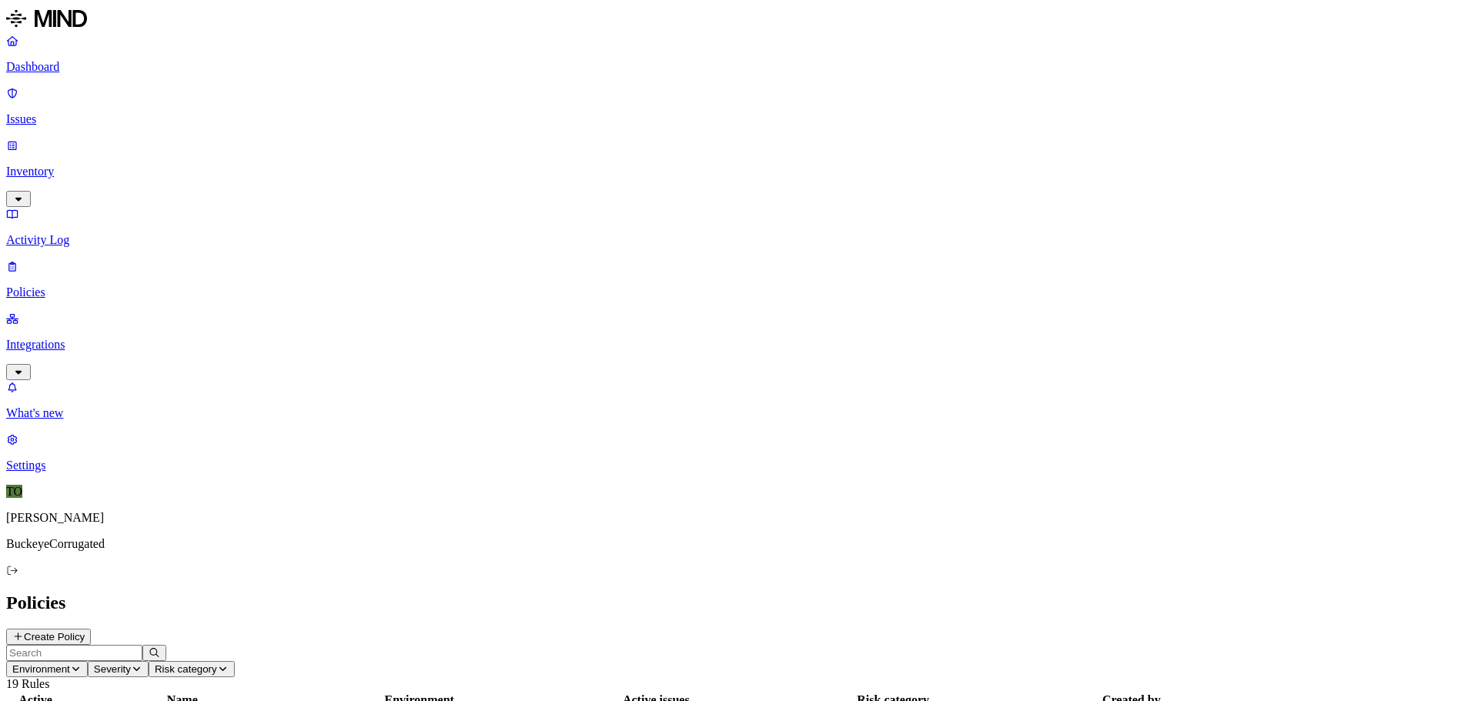 The image size is (1478, 701). Describe the element at coordinates (28, 683) in the screenshot. I see `span: 19 Rules` at that location.